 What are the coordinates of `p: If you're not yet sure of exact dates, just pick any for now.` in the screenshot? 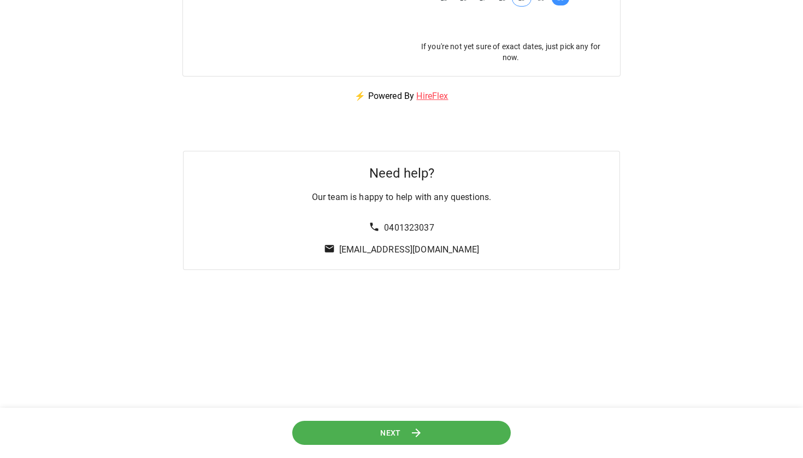 It's located at (510, 52).